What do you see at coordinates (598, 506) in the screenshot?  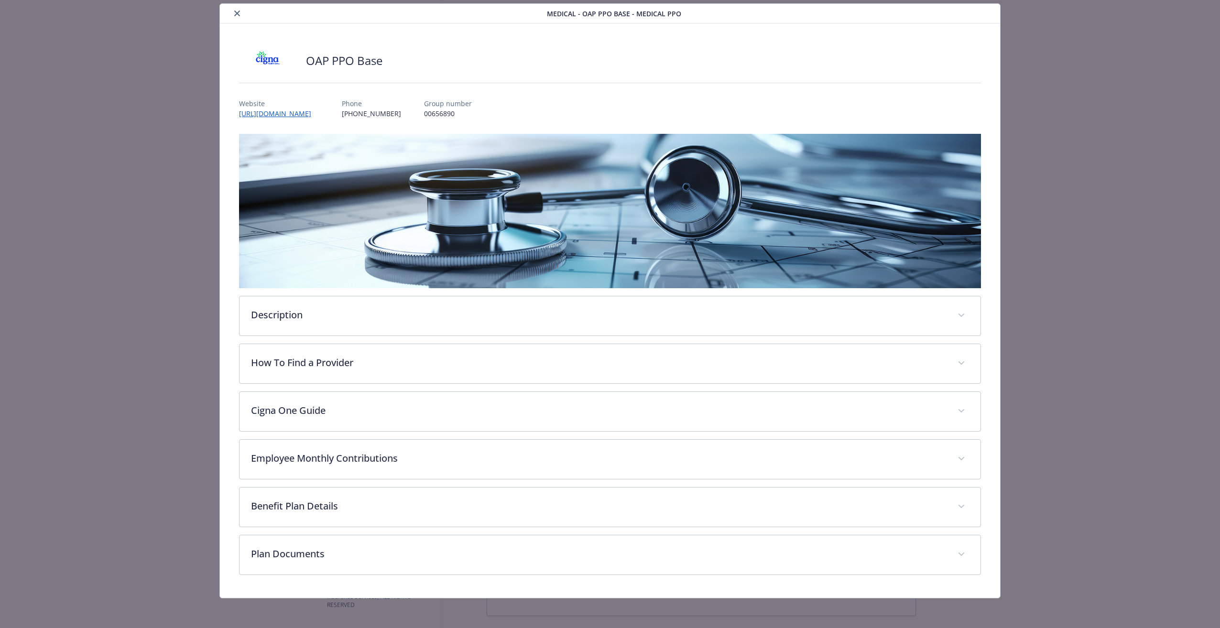 I see `p: Benefit Plan Details` at bounding box center [598, 506].